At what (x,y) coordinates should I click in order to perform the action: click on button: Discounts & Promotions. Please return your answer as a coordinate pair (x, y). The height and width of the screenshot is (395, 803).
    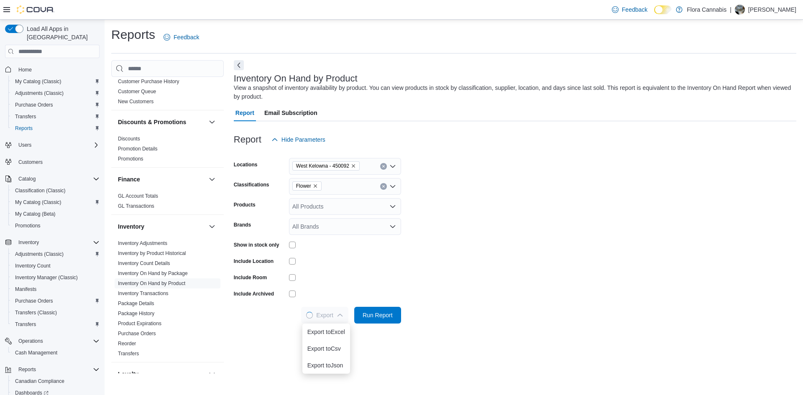
    Looking at the image, I should click on (161, 122).